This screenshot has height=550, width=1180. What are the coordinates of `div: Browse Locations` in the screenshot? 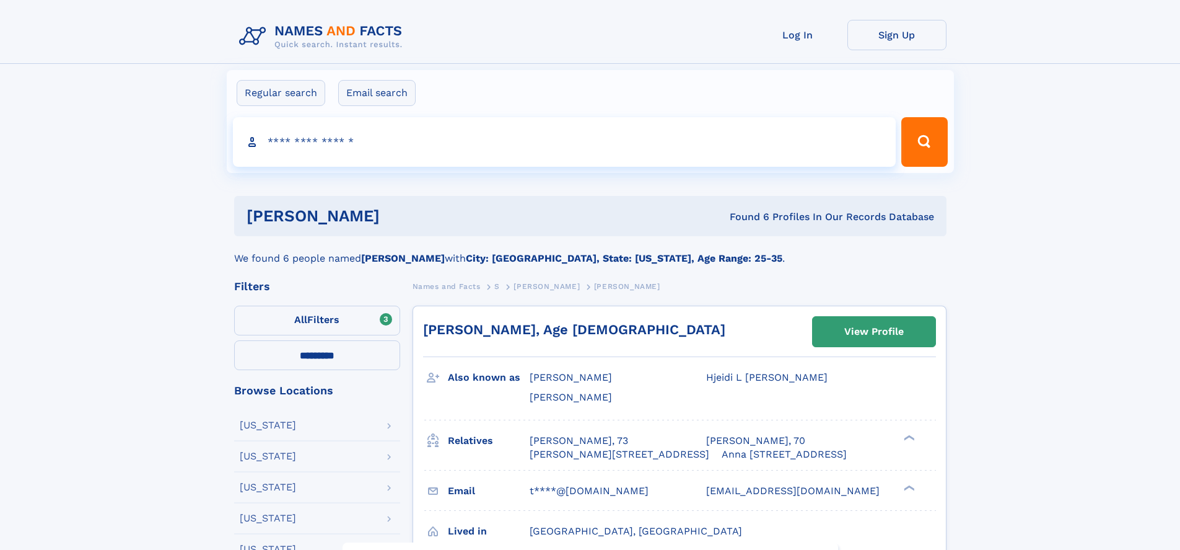 It's located at (317, 390).